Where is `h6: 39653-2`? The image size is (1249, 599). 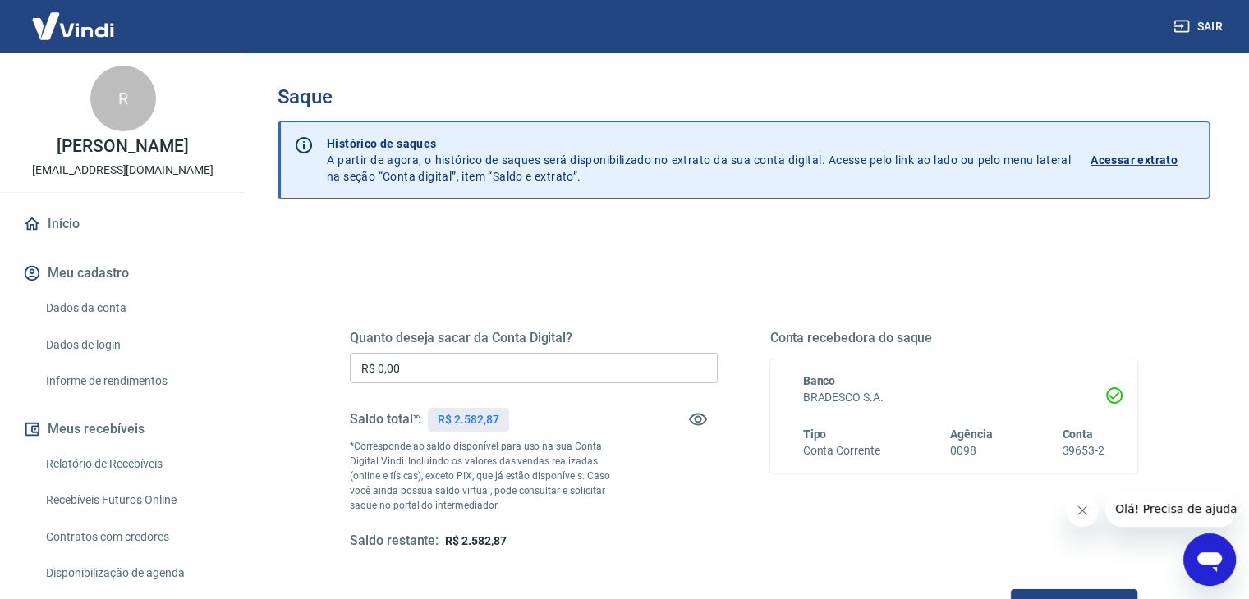
h6: 39653-2 is located at coordinates (1083, 451).